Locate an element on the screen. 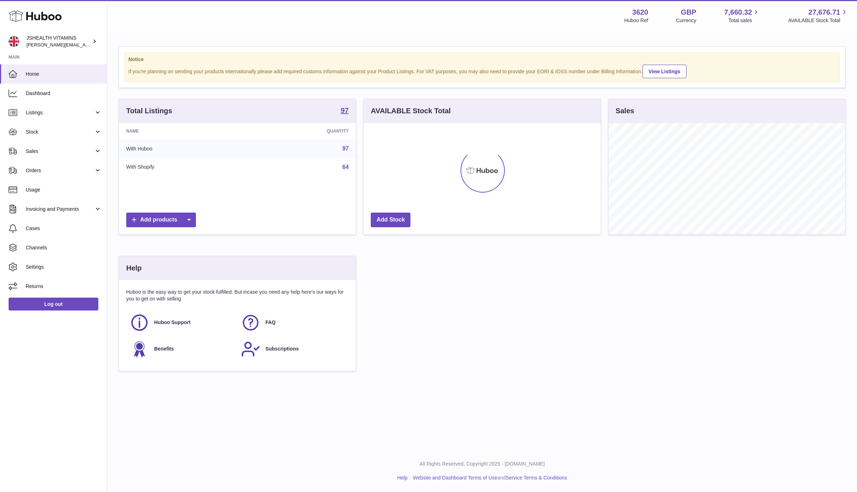 This screenshot has width=857, height=492. span: 7,660.32 is located at coordinates (739, 12).